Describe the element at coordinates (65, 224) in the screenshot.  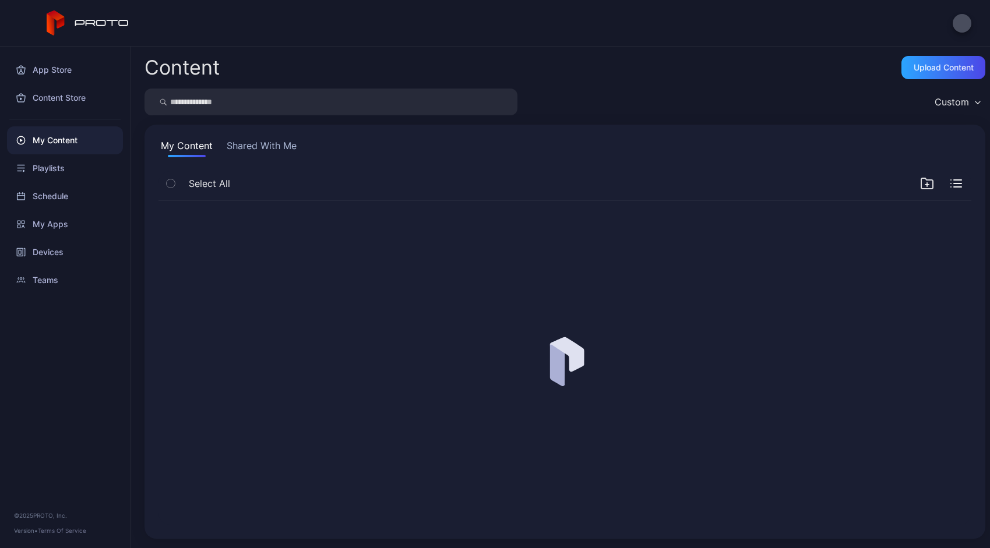
I see `a: My Apps` at that location.